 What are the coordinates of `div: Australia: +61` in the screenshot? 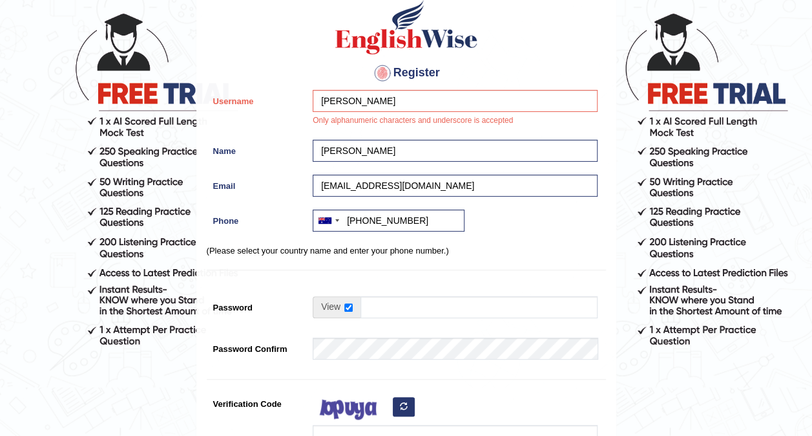 It's located at (328, 220).